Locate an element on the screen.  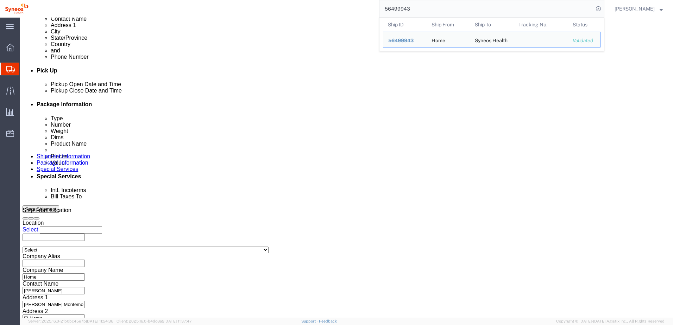
span: 56499943 is located at coordinates (401, 40).